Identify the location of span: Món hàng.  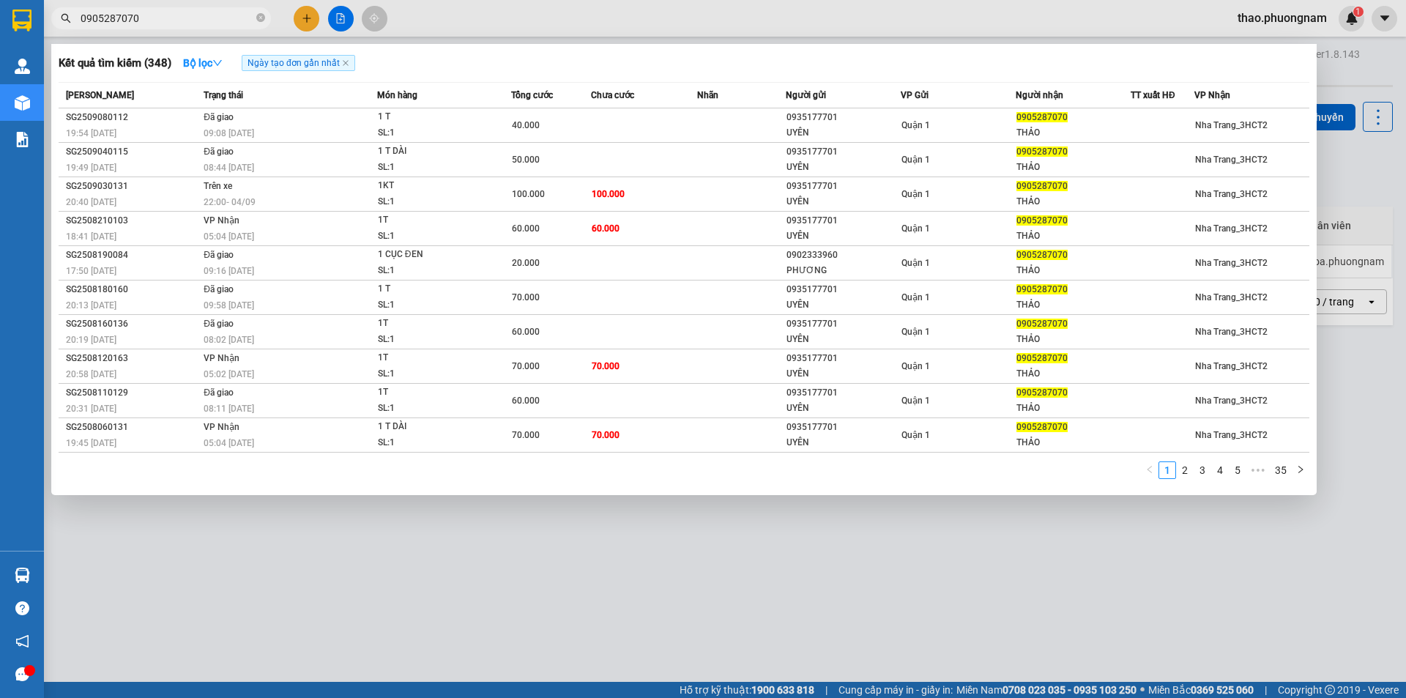
(397, 95).